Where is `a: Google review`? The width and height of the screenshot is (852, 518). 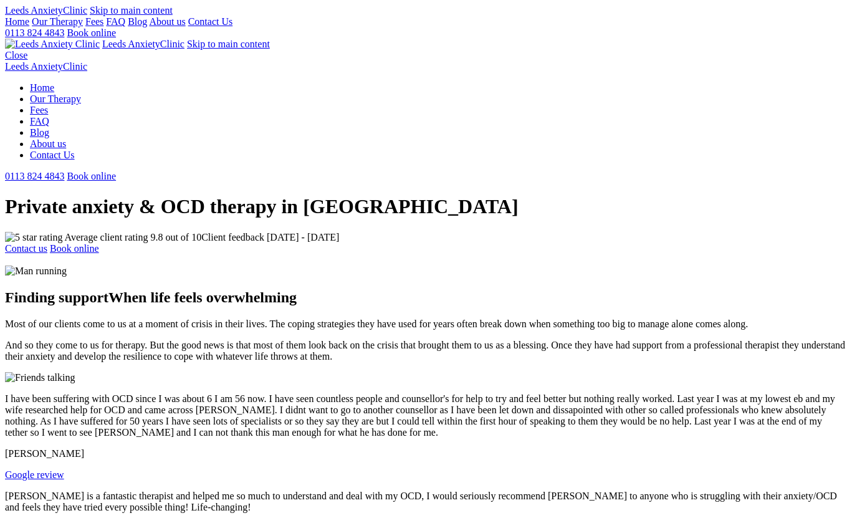 a: Google review is located at coordinates (34, 474).